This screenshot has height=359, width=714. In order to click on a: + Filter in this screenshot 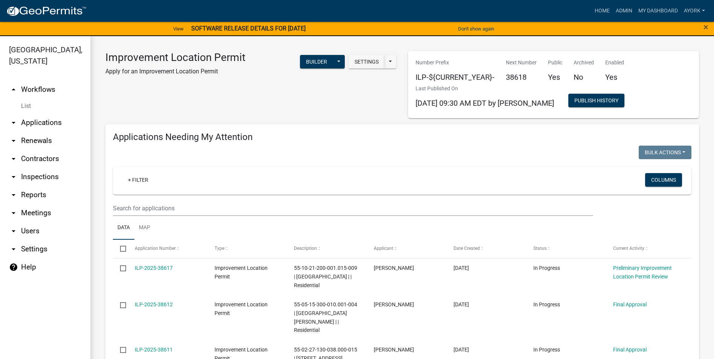, I will do `click(138, 180)`.